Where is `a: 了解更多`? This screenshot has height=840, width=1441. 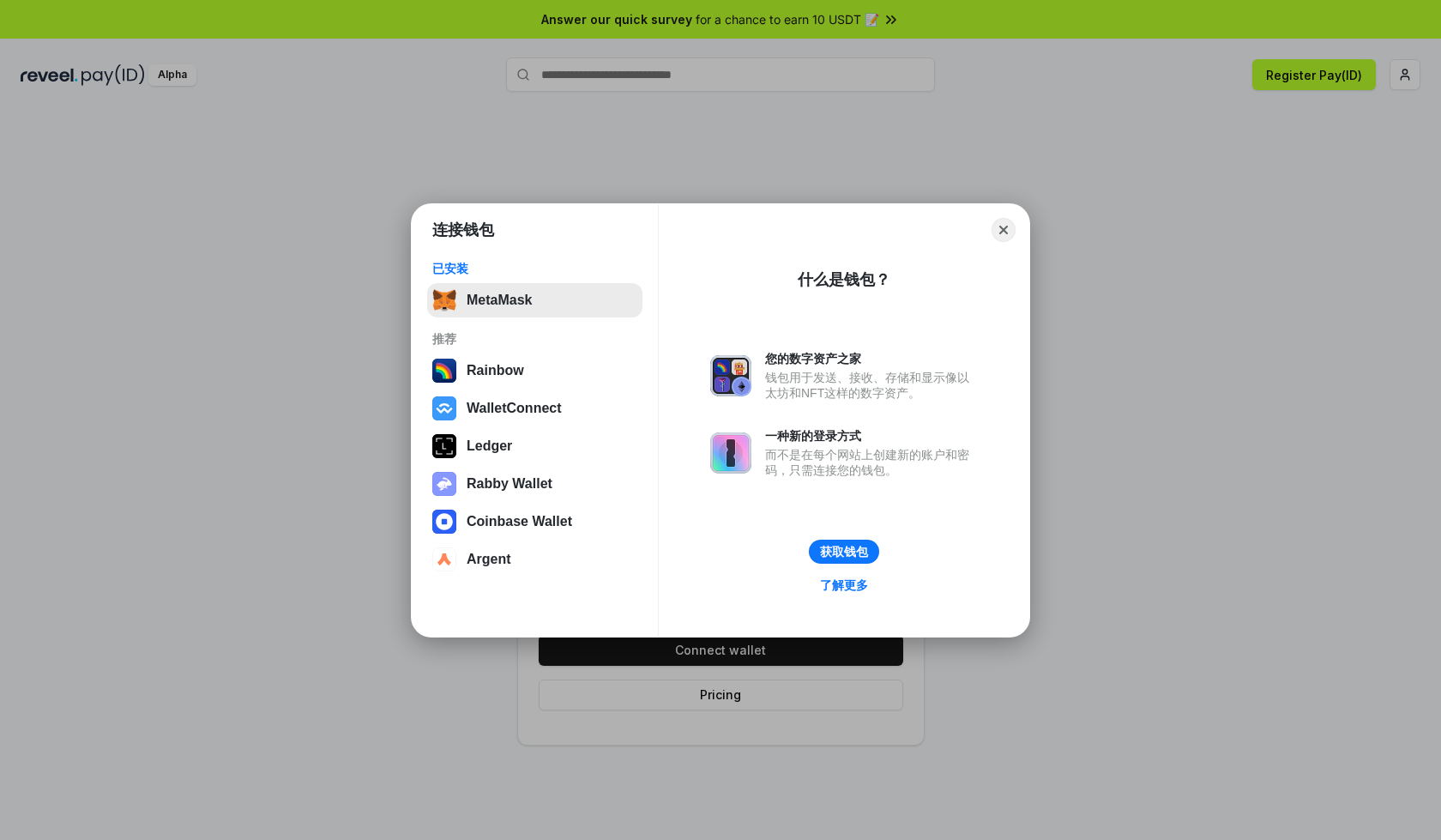
a: 了解更多 is located at coordinates (844, 585).